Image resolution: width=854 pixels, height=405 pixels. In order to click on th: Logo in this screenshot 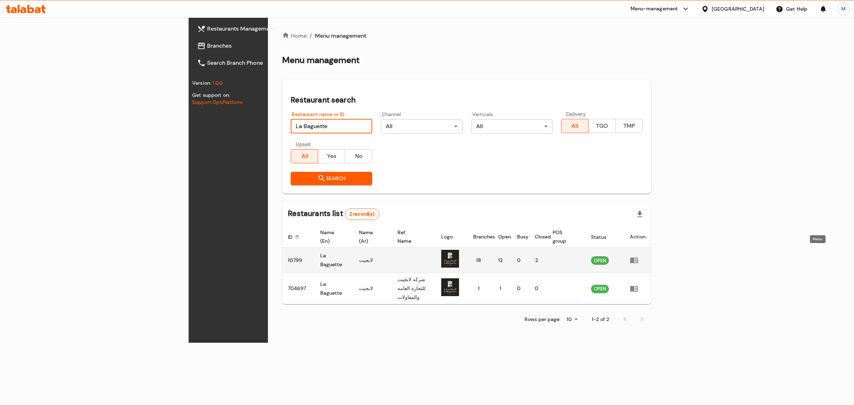, I will do `click(452, 237)`.